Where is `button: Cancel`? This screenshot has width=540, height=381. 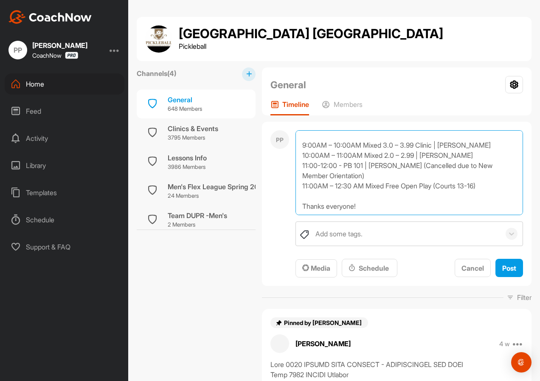
button: Cancel is located at coordinates (473, 268).